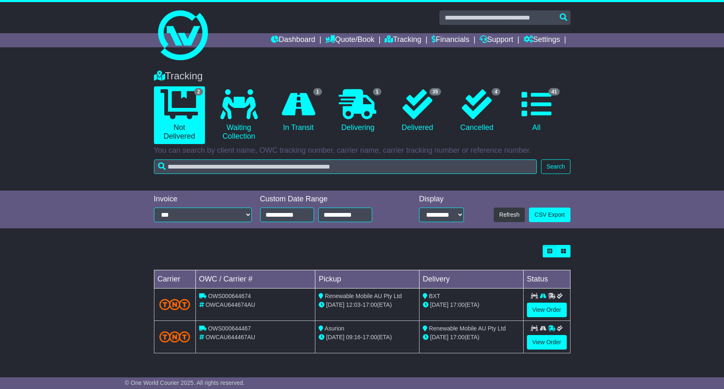 This screenshot has width=724, height=389. What do you see at coordinates (203, 199) in the screenshot?
I see `div: Invoice` at bounding box center [203, 199].